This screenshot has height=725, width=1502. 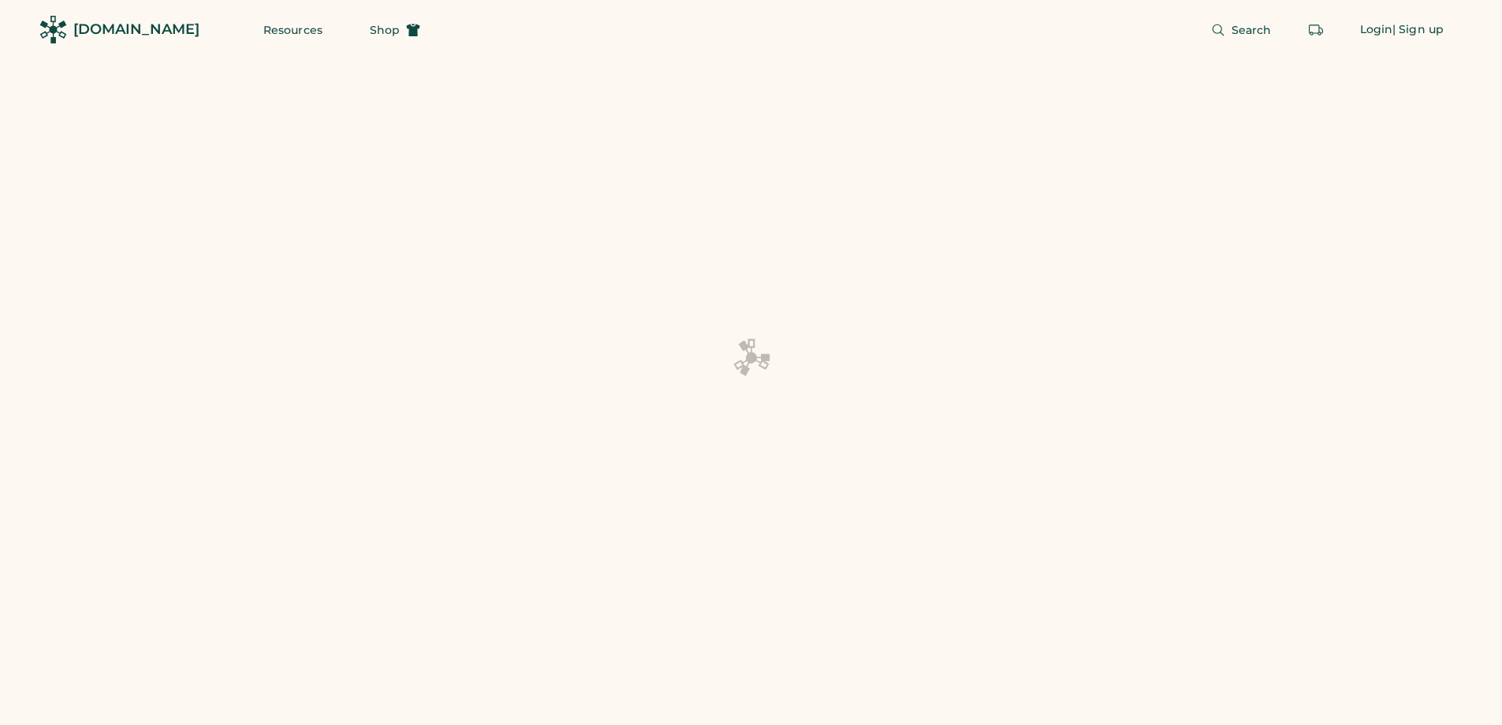 What do you see at coordinates (1418, 30) in the screenshot?
I see `div: | Sign up` at bounding box center [1418, 30].